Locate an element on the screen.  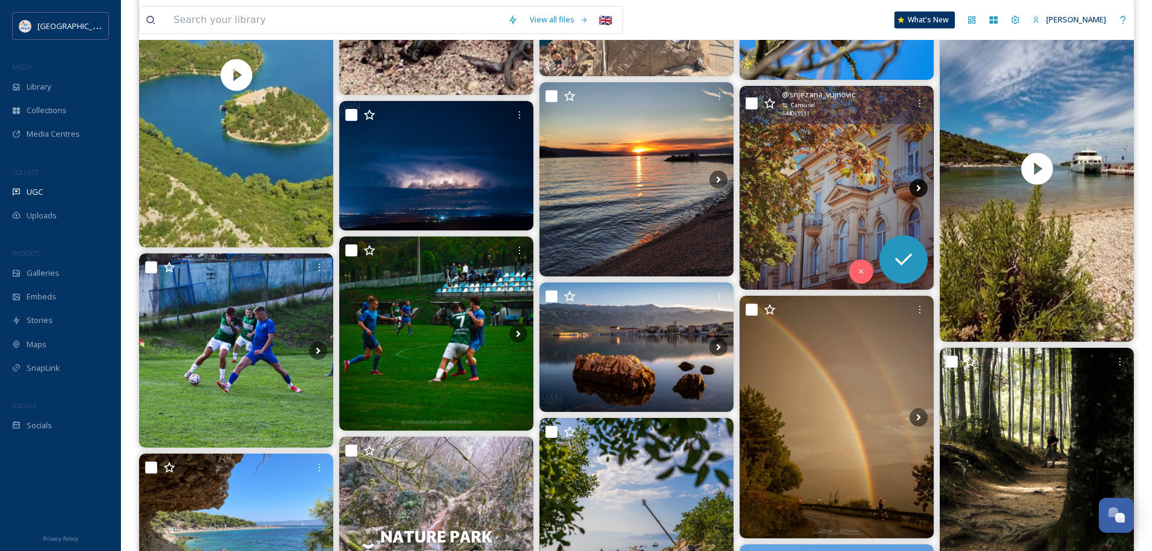
a: Privacy Policy is located at coordinates (60, 538).